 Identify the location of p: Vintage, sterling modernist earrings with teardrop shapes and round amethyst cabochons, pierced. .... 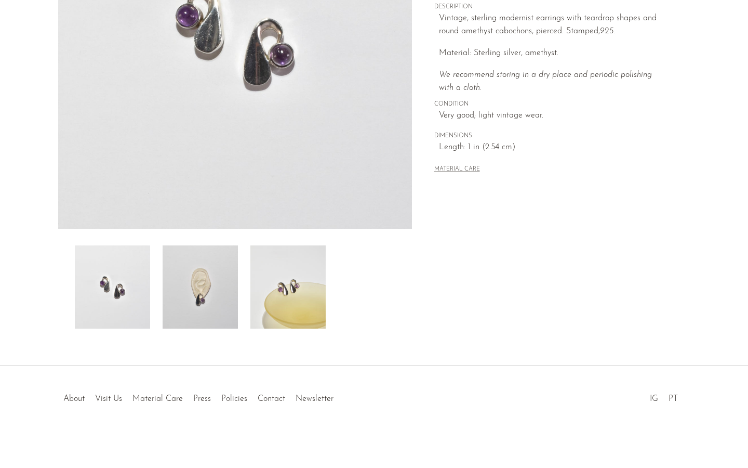
(554, 25).